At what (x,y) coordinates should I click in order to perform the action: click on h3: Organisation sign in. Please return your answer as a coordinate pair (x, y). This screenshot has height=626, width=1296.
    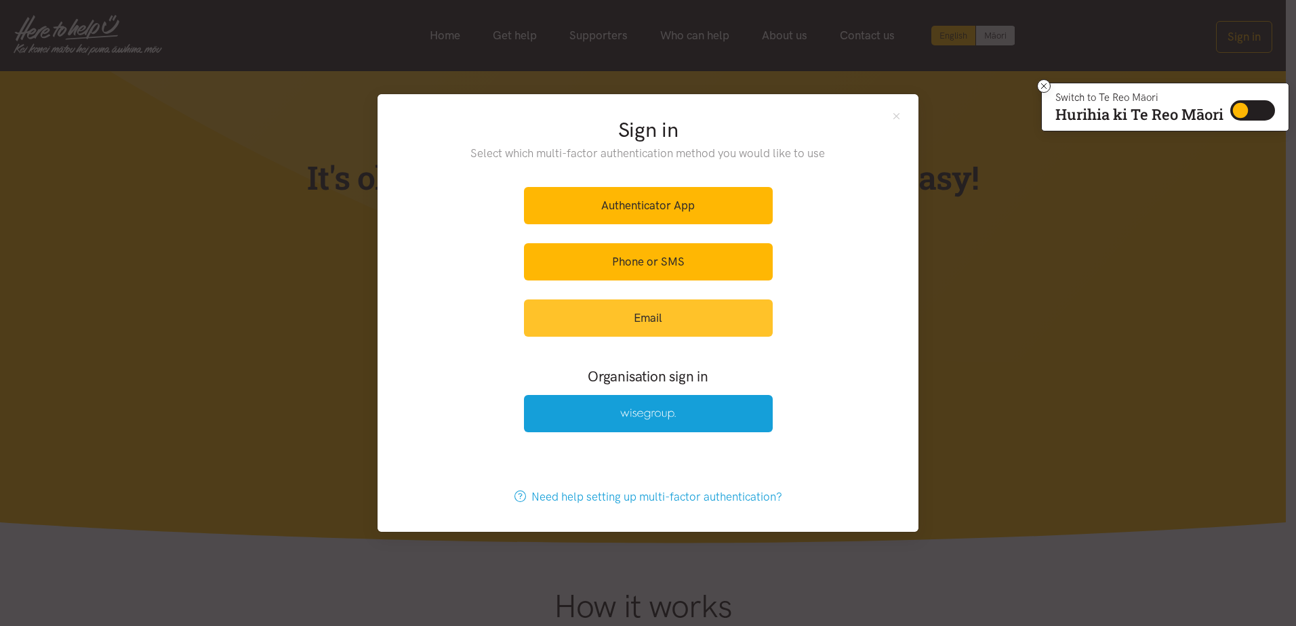
    Looking at the image, I should click on (648, 376).